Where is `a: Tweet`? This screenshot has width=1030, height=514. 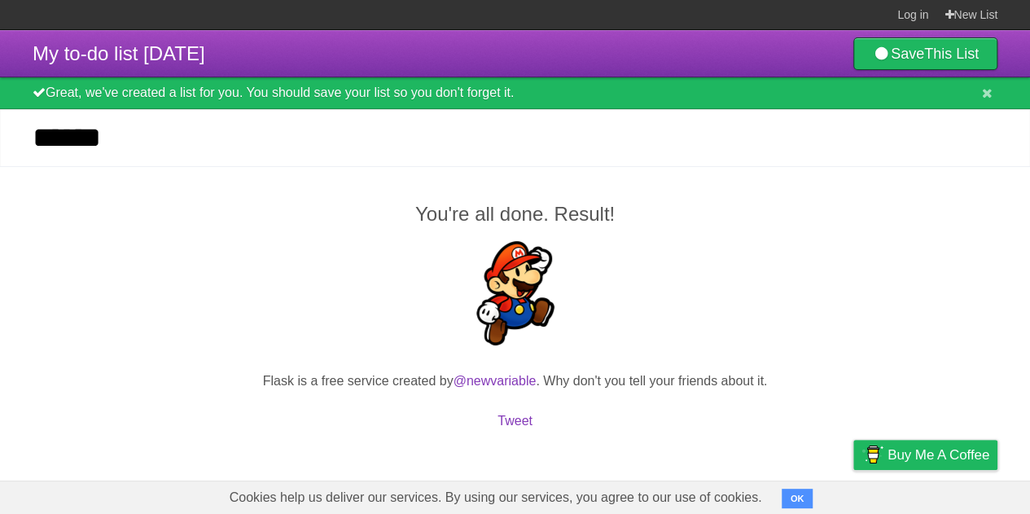 a: Tweet is located at coordinates (514, 420).